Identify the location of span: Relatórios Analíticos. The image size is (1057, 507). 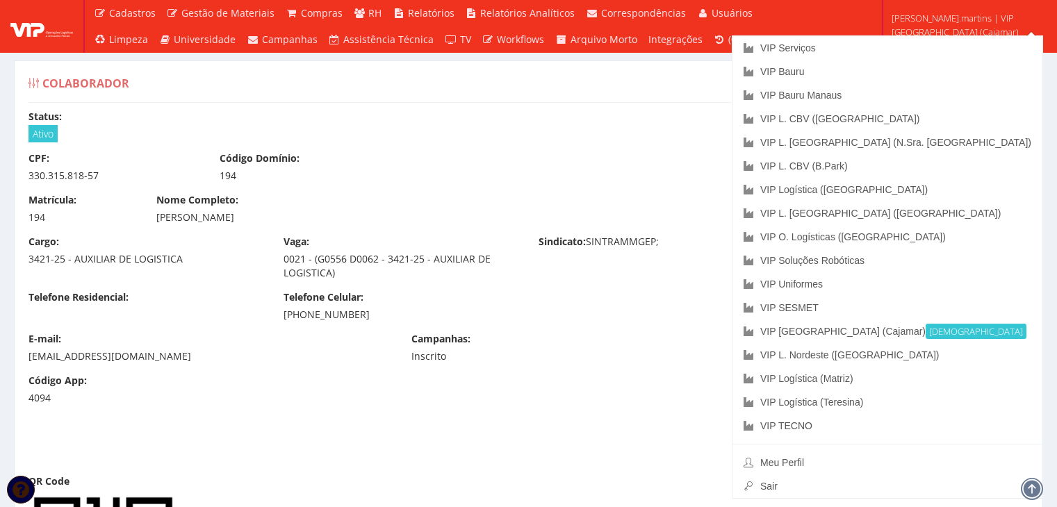
(528, 13).